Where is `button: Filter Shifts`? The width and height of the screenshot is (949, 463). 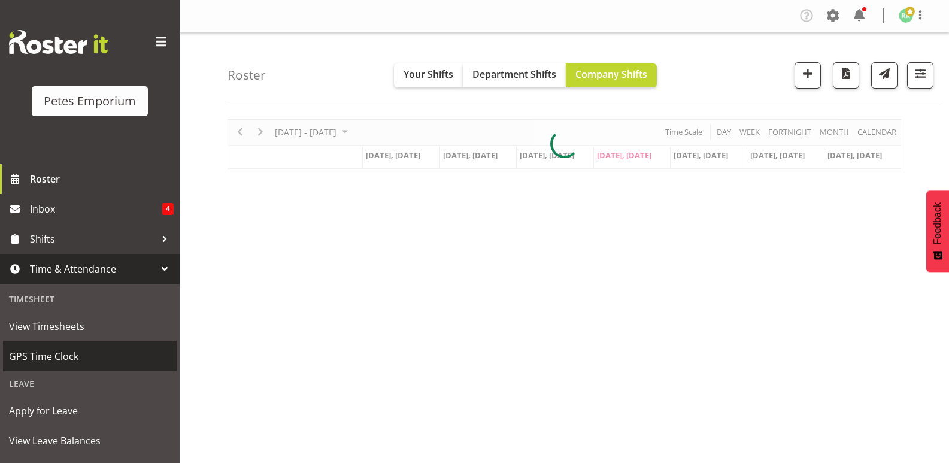
button: Filter Shifts is located at coordinates (920, 75).